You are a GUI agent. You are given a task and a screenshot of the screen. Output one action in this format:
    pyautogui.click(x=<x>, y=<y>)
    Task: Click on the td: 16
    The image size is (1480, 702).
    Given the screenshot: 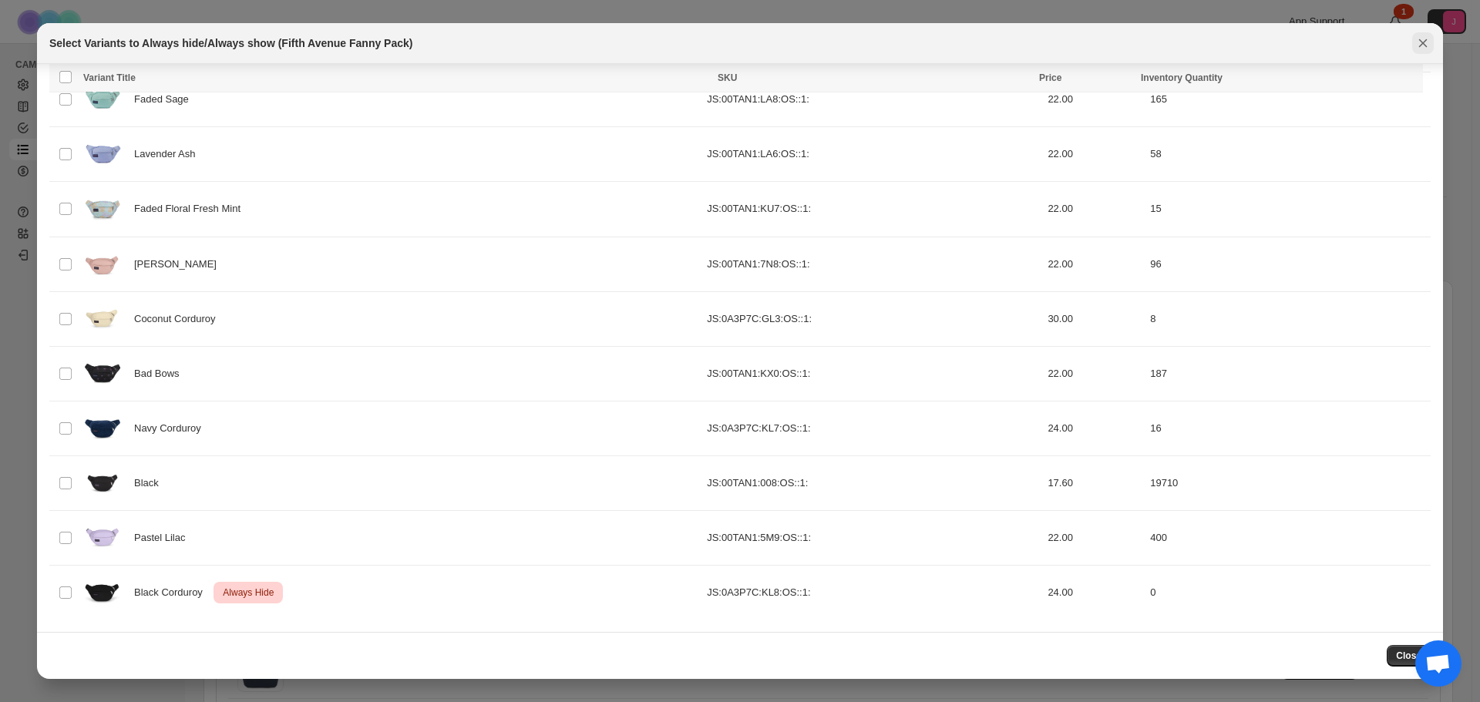 What is the action you would take?
    pyautogui.click(x=1288, y=428)
    